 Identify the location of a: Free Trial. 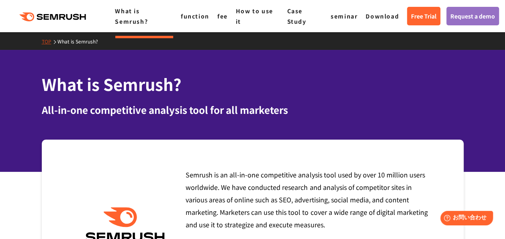
(424, 16).